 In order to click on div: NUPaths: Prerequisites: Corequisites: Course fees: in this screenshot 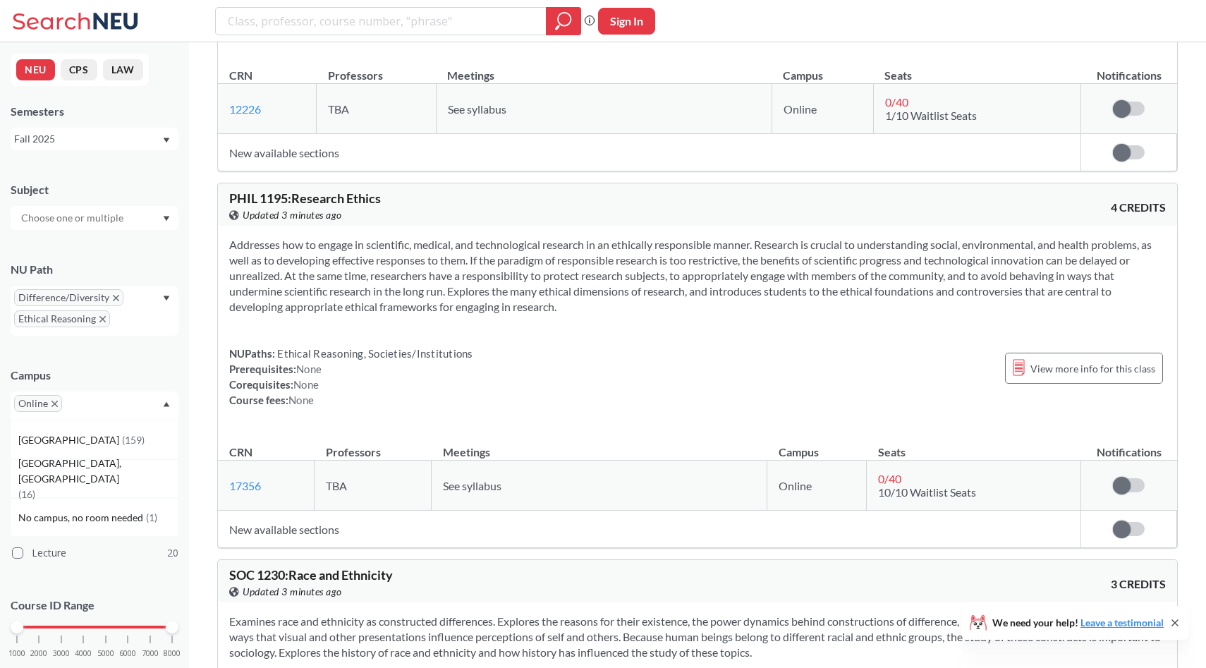, I will do `click(351, 377)`.